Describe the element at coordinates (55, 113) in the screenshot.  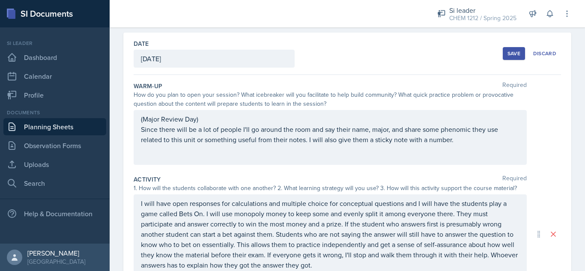
I see `div: Documents` at that location.